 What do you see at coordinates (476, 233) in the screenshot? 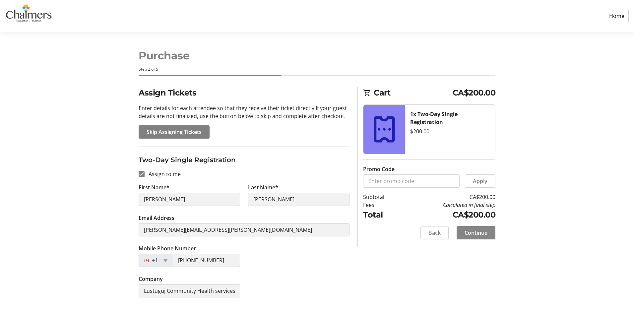
I see `button: Continue` at bounding box center [476, 233].